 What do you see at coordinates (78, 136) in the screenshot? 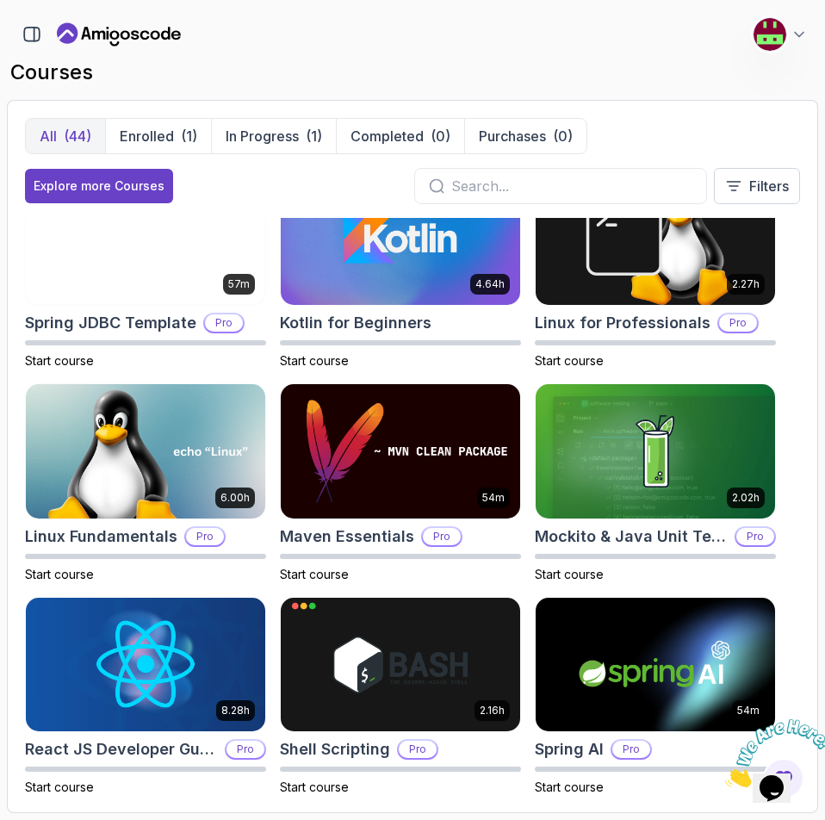
I see `div: (44)` at bounding box center [78, 136].